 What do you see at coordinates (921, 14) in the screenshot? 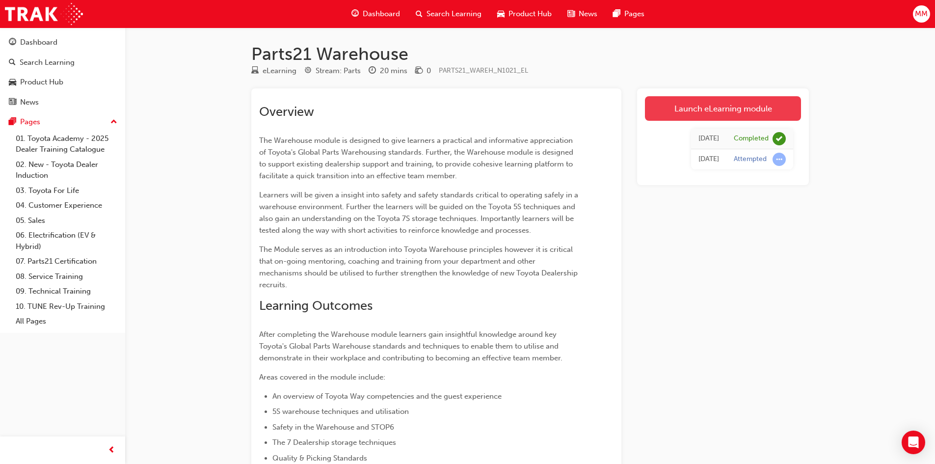
I see `button: MM` at bounding box center [921, 14].